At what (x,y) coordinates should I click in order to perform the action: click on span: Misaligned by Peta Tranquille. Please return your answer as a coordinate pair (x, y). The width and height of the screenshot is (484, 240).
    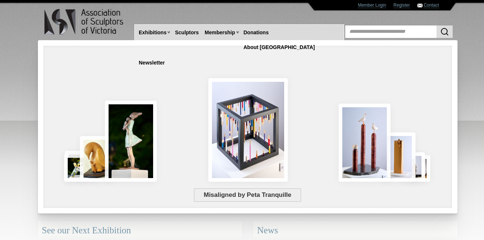
    Looking at the image, I should click on (248, 195).